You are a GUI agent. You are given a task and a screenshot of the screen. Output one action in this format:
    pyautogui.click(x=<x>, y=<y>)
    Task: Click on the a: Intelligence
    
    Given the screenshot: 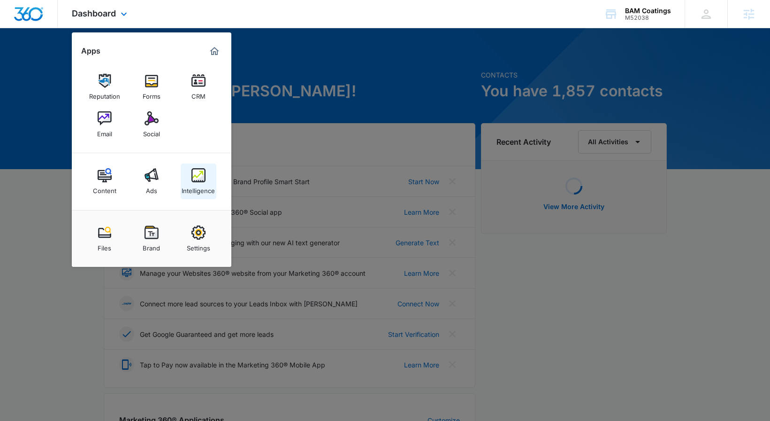 What is the action you would take?
    pyautogui.click(x=199, y=181)
    